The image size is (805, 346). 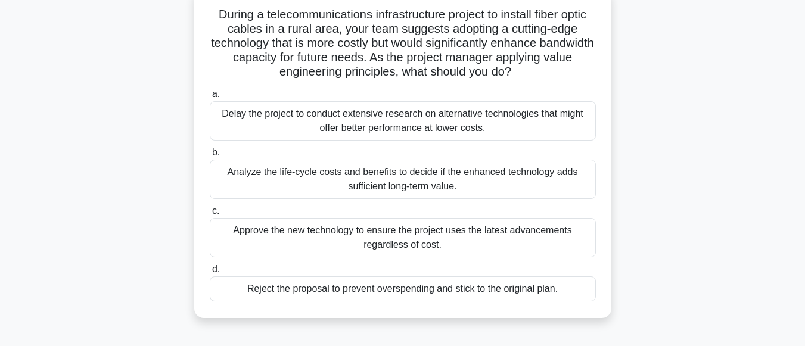 What do you see at coordinates (216, 152) in the screenshot?
I see `span: b.` at bounding box center [216, 152].